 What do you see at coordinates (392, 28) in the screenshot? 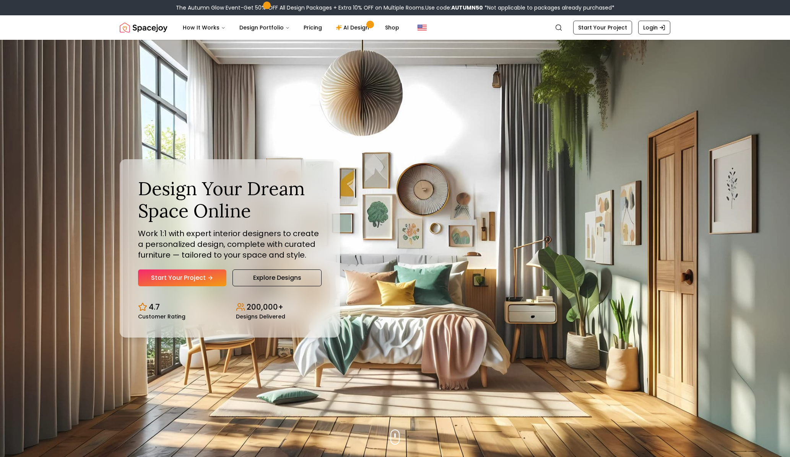
I see `a: Shop` at bounding box center [392, 28].